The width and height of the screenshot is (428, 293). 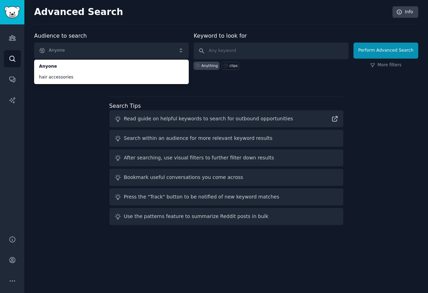 What do you see at coordinates (209, 118) in the screenshot?
I see `div: Read guide on helpful keywords to search for outbound opportunities` at bounding box center [209, 118].